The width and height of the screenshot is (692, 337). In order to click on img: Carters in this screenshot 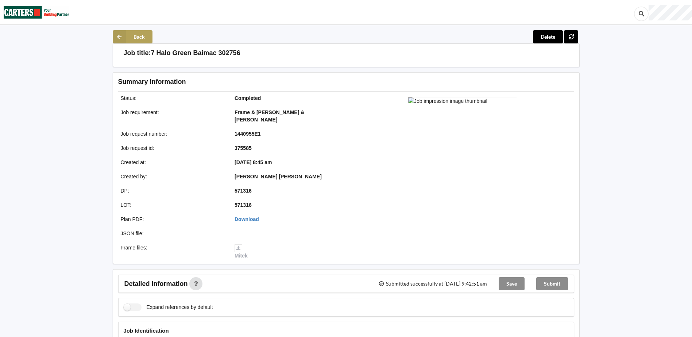, I will do `click(36, 12)`.